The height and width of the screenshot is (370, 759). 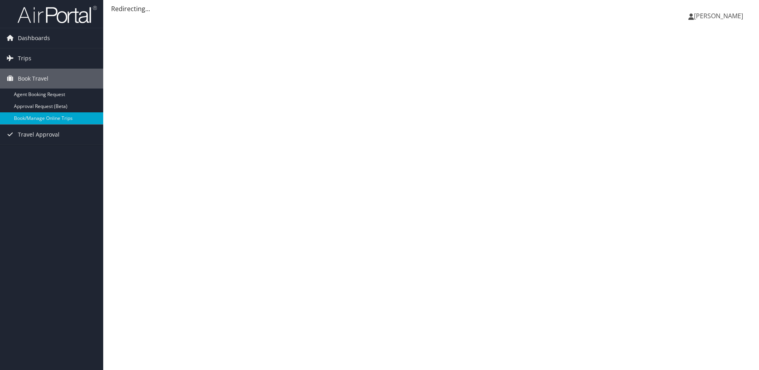 What do you see at coordinates (57, 14) in the screenshot?
I see `img: airportal-logo.png` at bounding box center [57, 14].